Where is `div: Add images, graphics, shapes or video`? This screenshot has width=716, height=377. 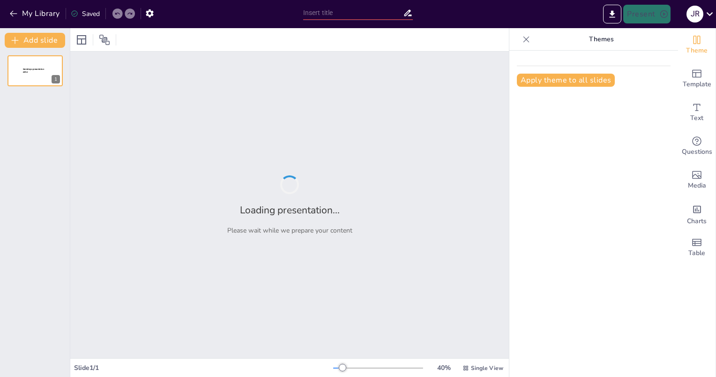 div: Add images, graphics, shapes or video is located at coordinates (697, 180).